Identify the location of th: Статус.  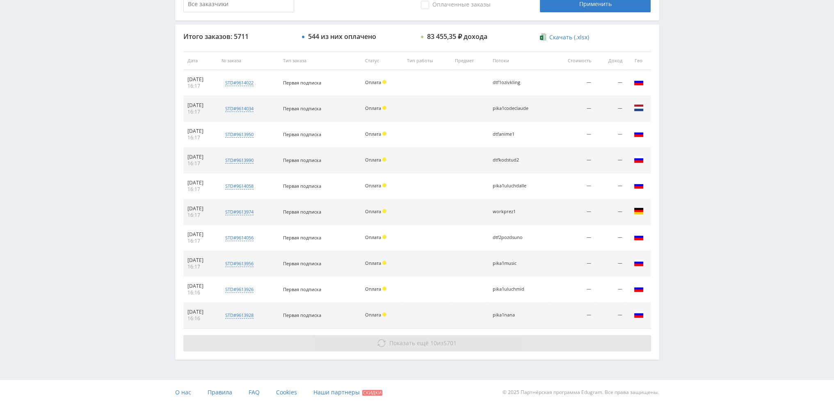
(382, 61).